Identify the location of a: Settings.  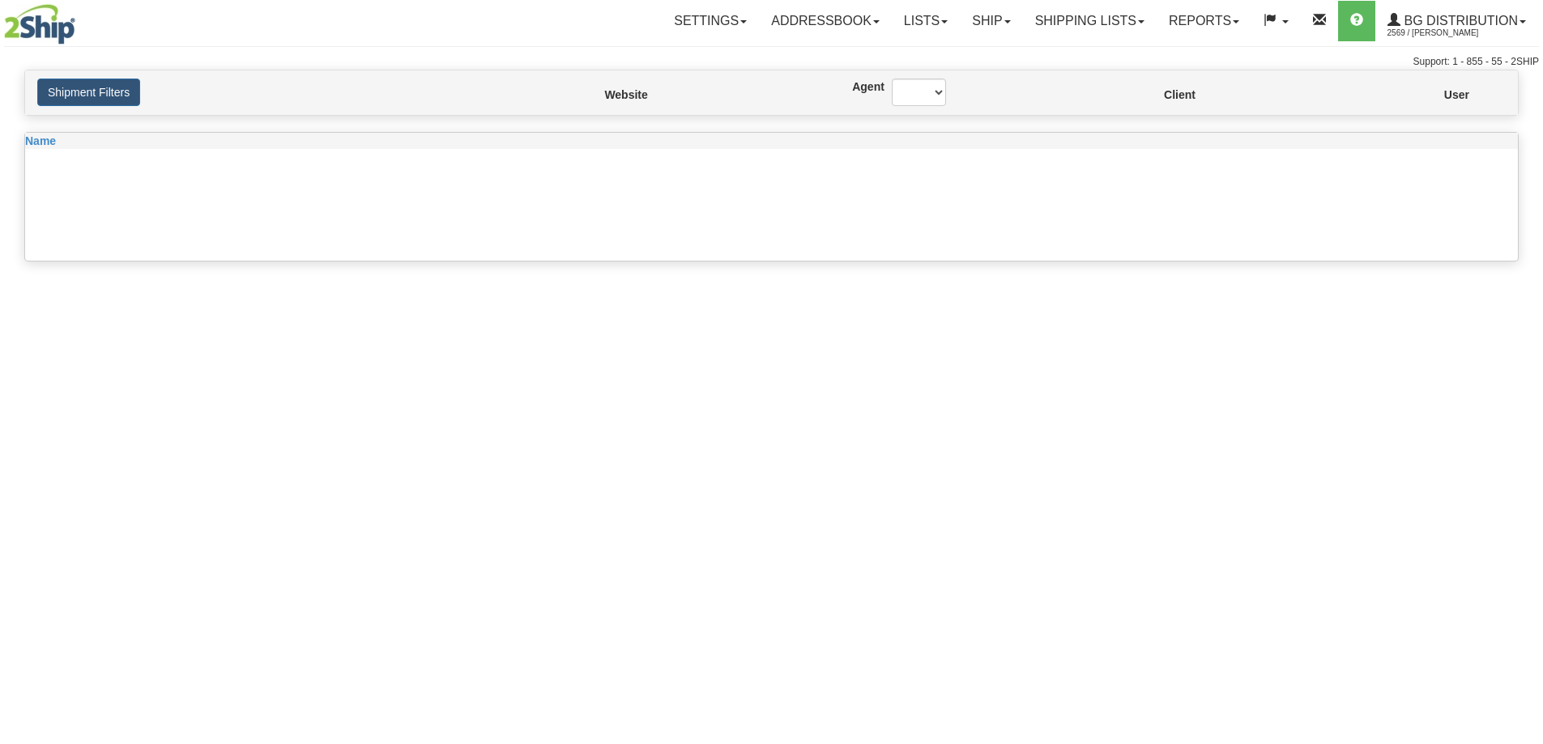
(710, 21).